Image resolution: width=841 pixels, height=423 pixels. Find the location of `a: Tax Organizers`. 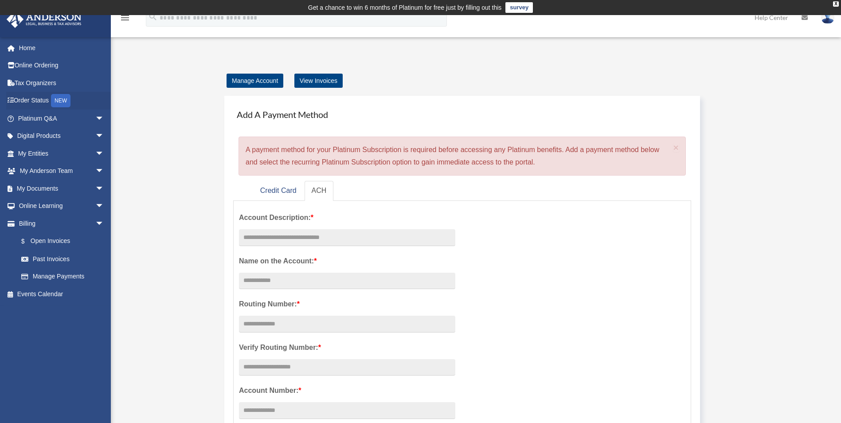

a: Tax Organizers is located at coordinates (62, 83).